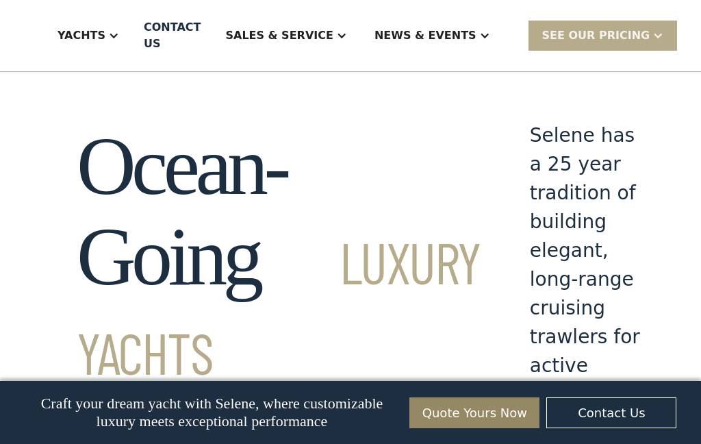  Describe the element at coordinates (591, 265) in the screenshot. I see `div: Selene has a 25 year tradition of building elegant, long-range cruising trawlers for active adven...` at that location.